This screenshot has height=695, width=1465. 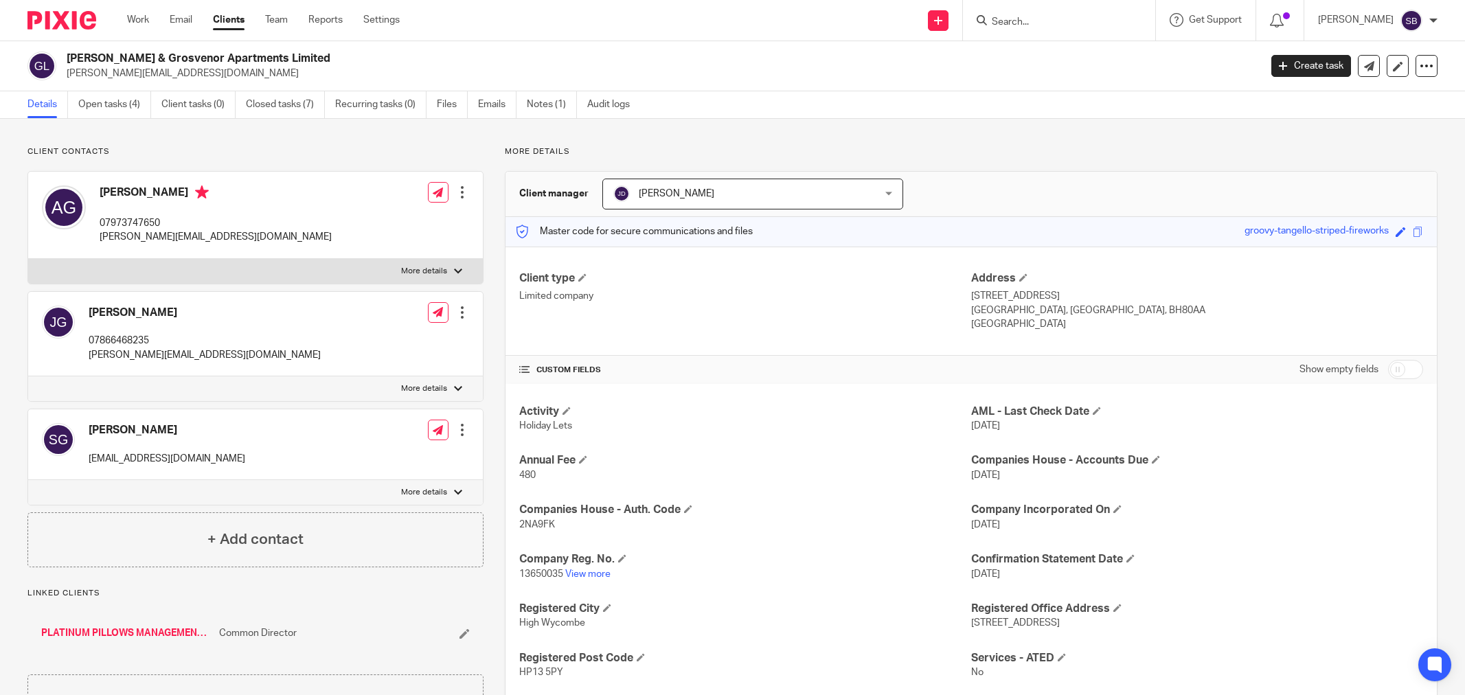 What do you see at coordinates (552, 104) in the screenshot?
I see `a: Notes (1)` at bounding box center [552, 104].